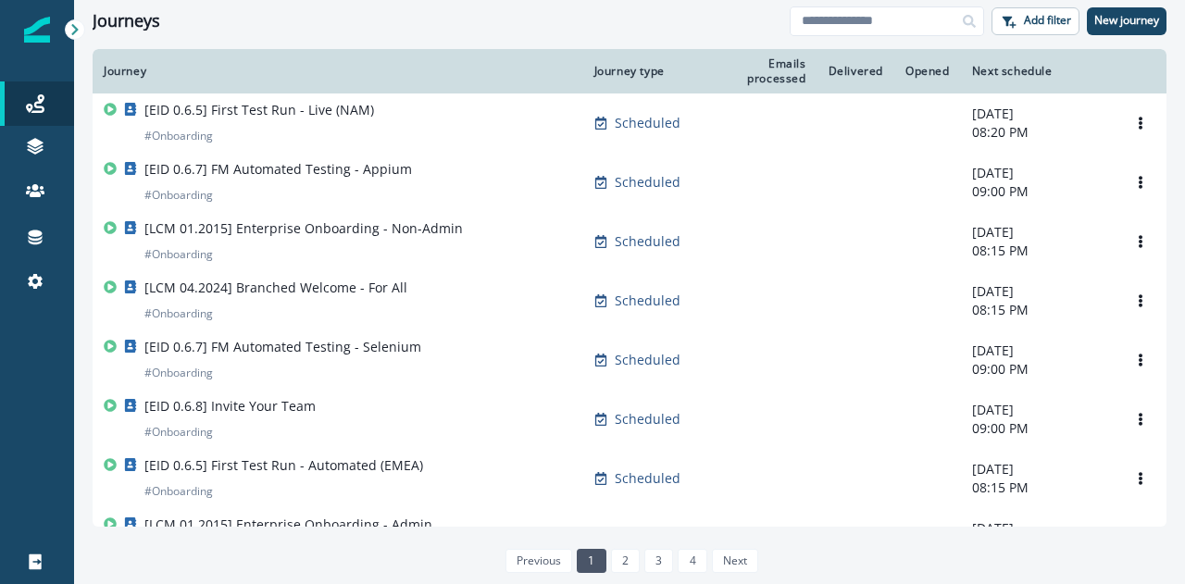 The image size is (1185, 584). I want to click on div: Delivered, so click(855, 71).